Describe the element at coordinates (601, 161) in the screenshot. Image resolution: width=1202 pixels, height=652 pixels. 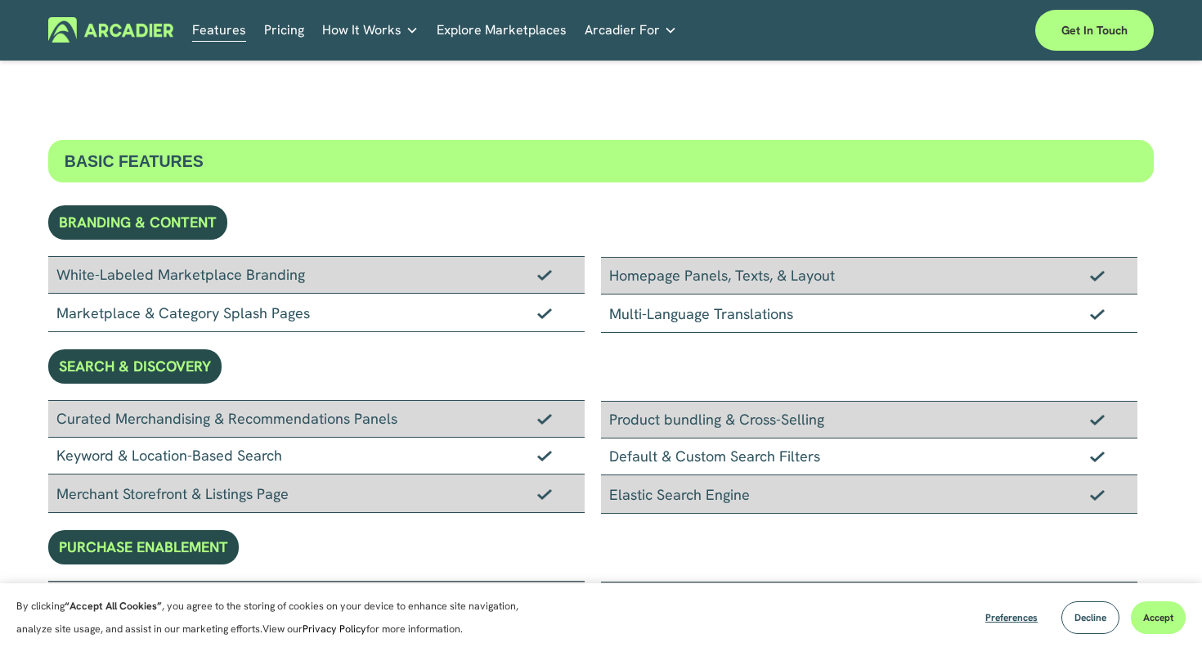
I see `div: BASIC FEATURES` at that location.